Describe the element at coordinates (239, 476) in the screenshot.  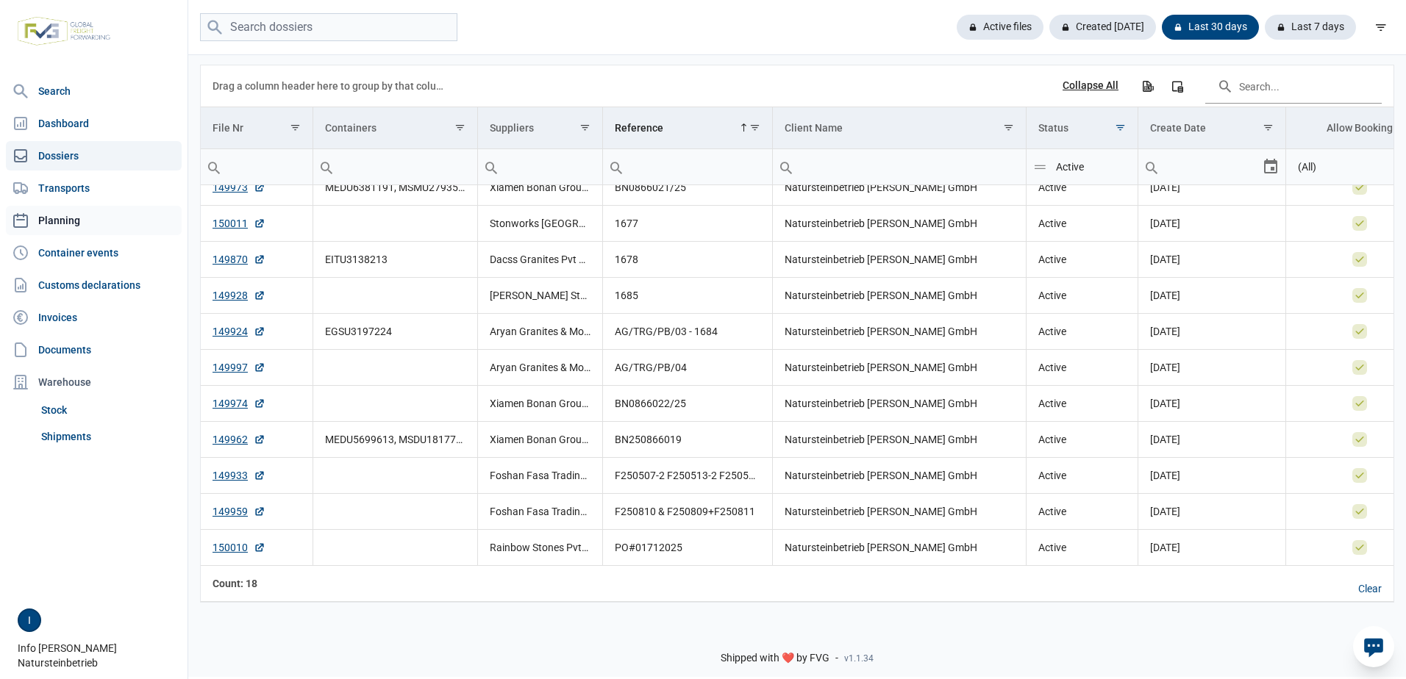
I see `a: 149933` at that location.